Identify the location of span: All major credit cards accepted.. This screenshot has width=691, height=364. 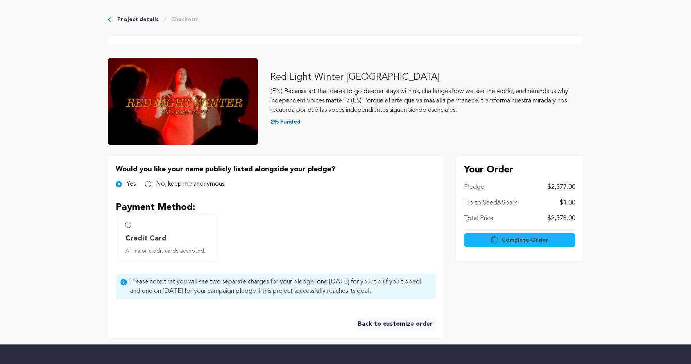
(169, 251).